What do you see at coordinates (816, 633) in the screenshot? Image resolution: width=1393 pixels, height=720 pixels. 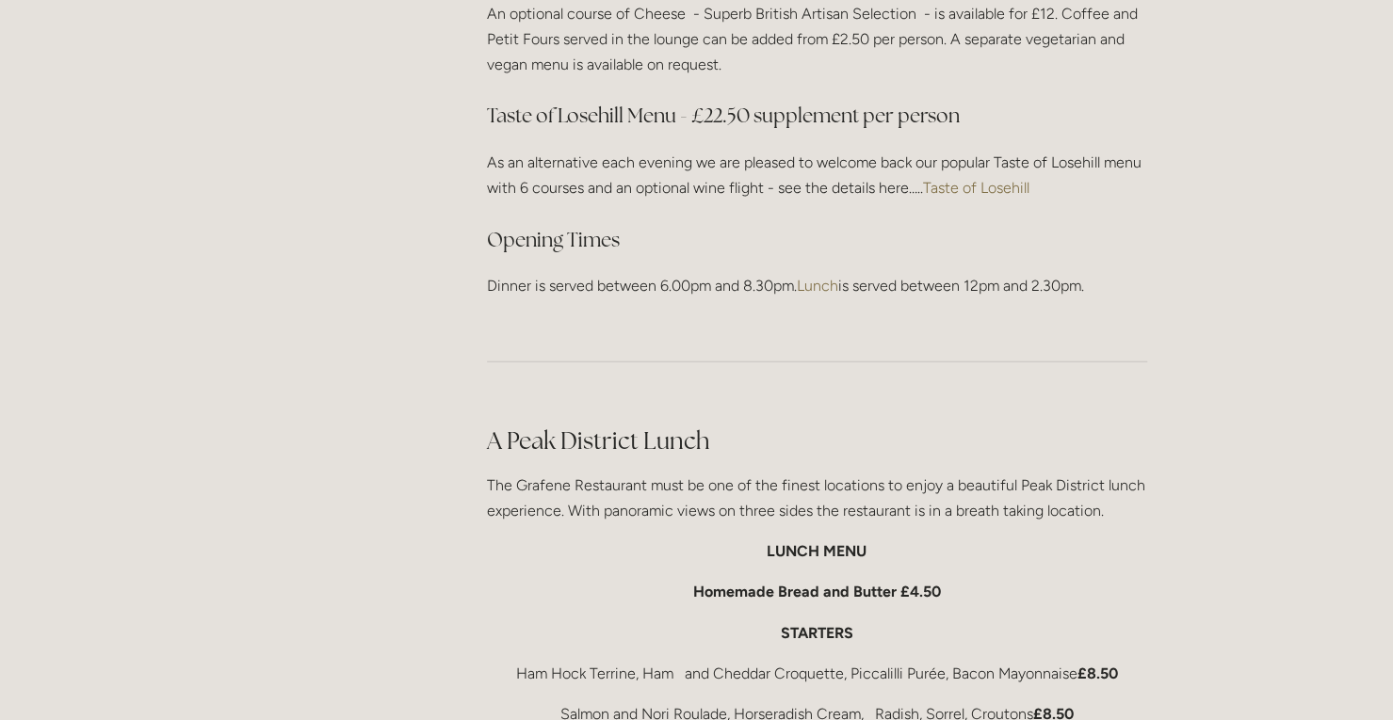 I see `strong: STARTERS` at bounding box center [816, 633].